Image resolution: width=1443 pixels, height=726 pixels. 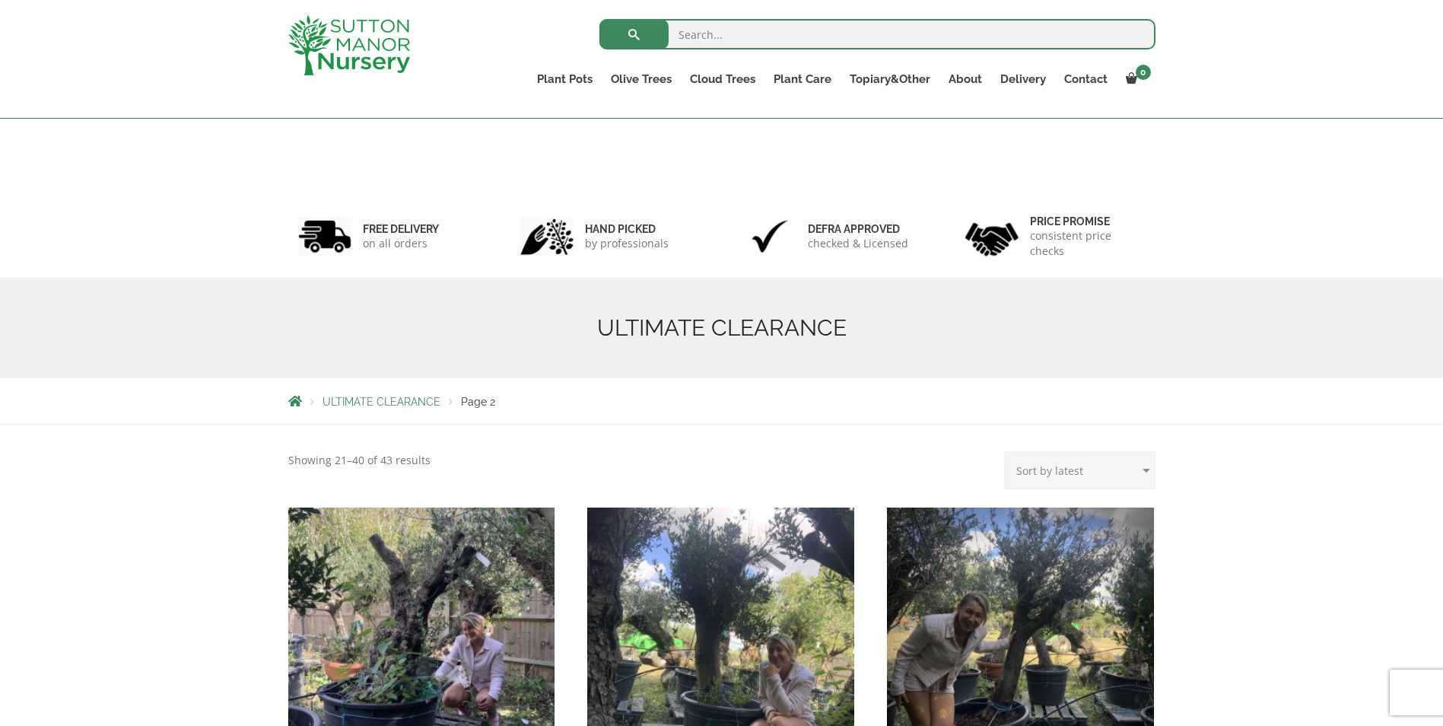 I want to click on nav: Breadcrumbs, so click(x=722, y=401).